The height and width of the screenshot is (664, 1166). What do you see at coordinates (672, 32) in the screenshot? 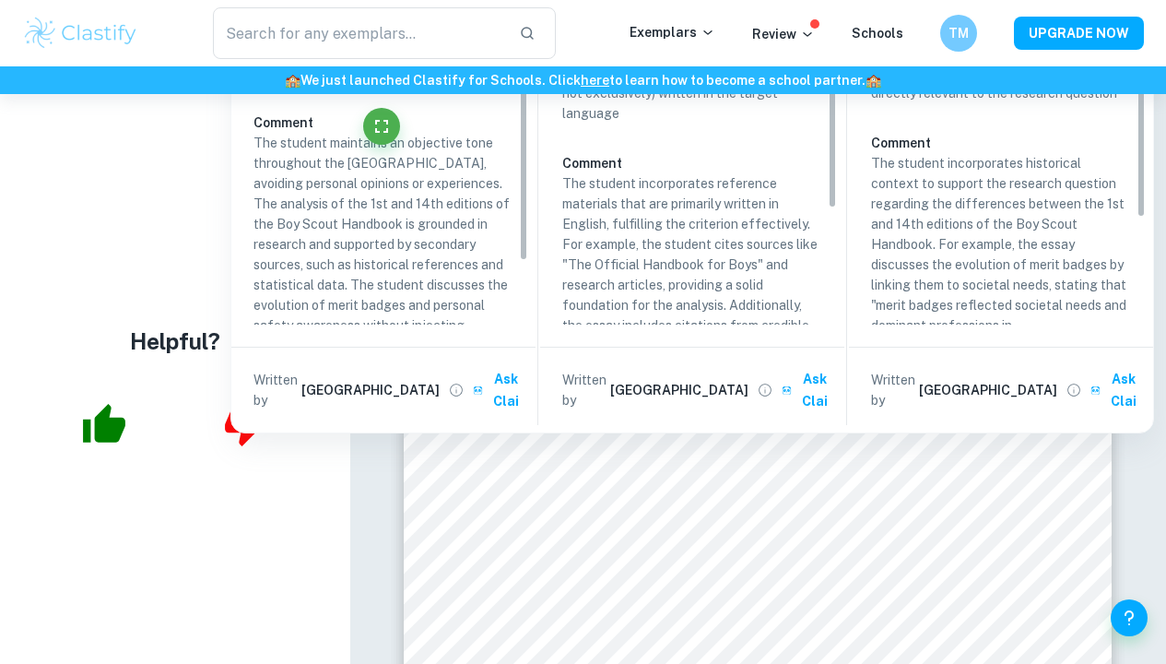
I see `p: Exemplars` at bounding box center [672, 32].